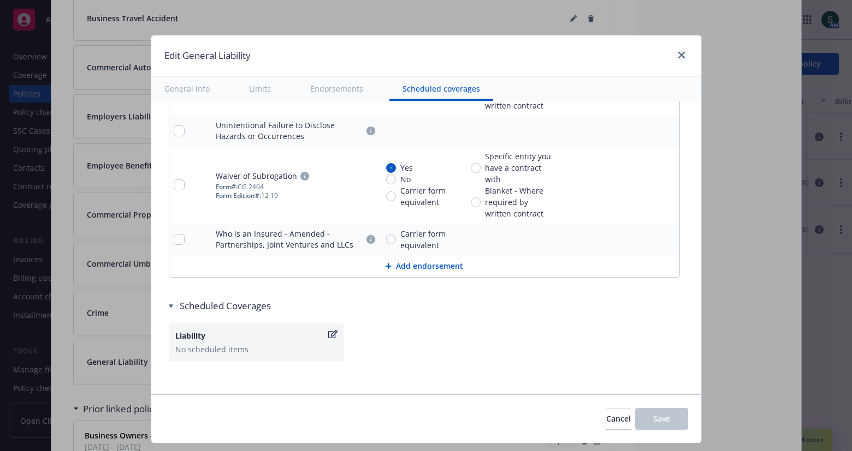 Image resolution: width=852 pixels, height=451 pixels. Describe the element at coordinates (424, 266) in the screenshot. I see `button: Add endorsement` at that location.